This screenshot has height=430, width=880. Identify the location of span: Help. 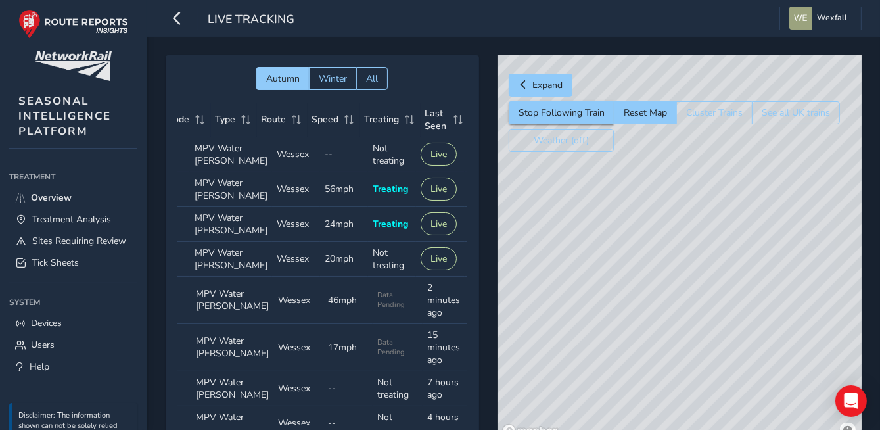
(39, 366).